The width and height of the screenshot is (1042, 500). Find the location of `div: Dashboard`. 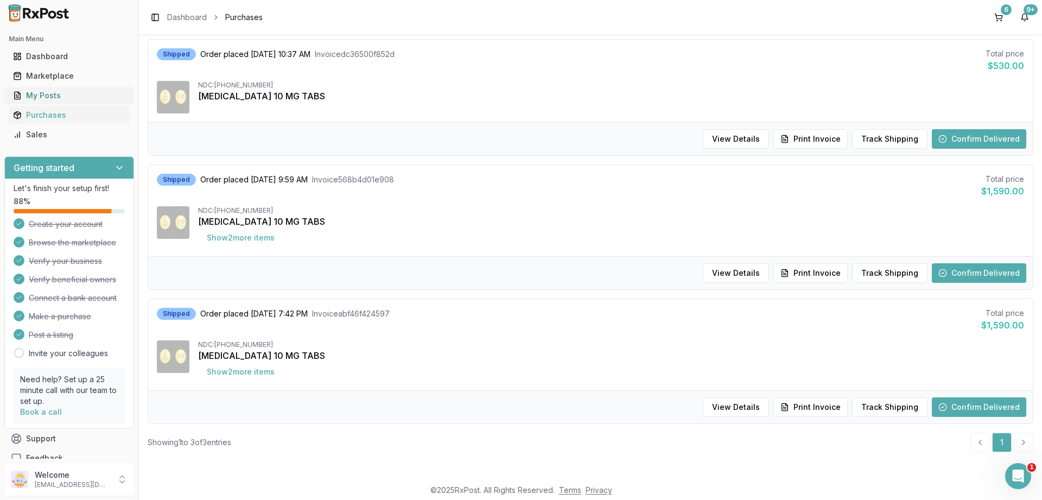

div: Dashboard is located at coordinates (69, 56).